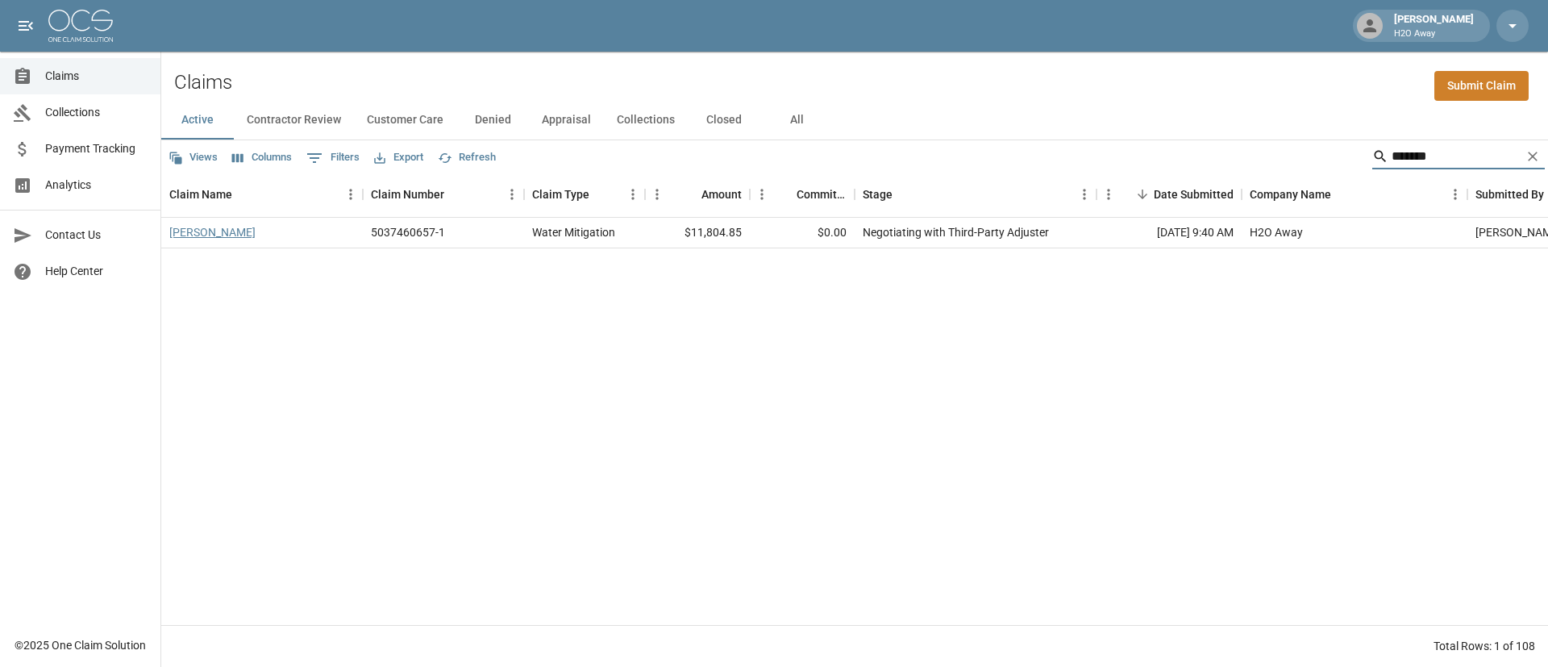 The image size is (1548, 667). I want to click on button: Refresh, so click(467, 157).